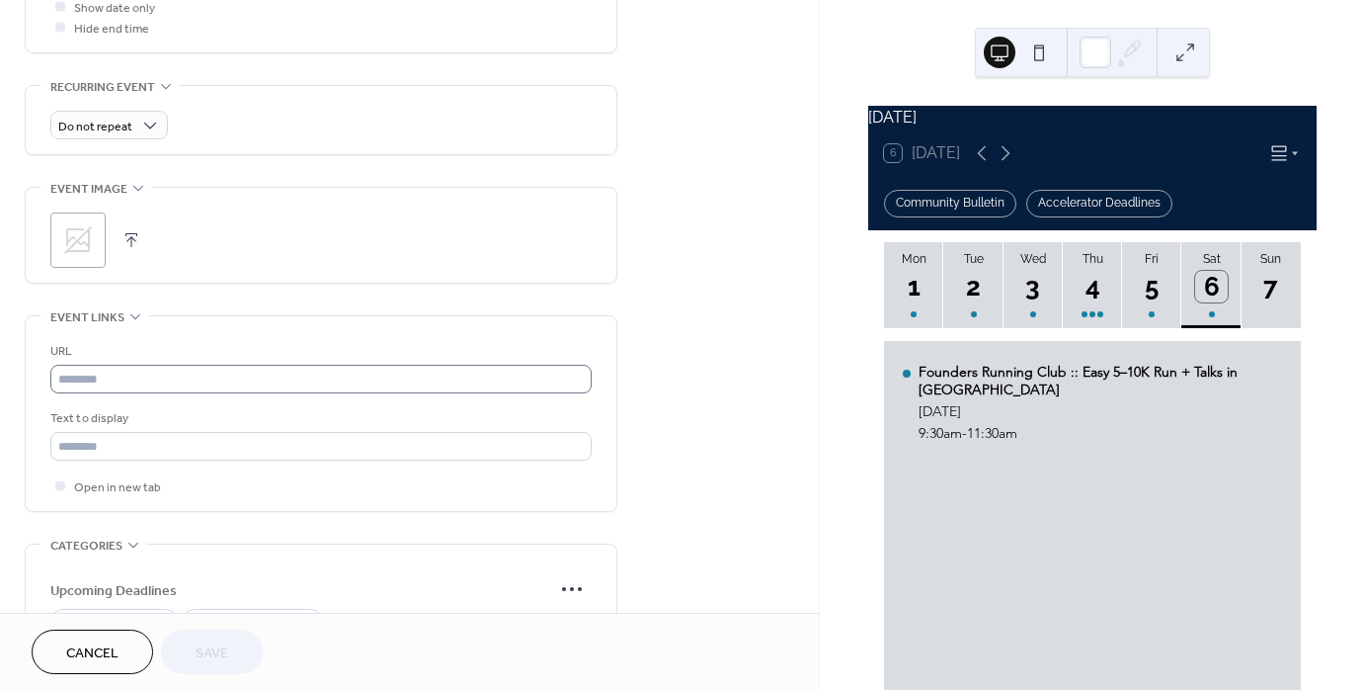 The height and width of the screenshot is (690, 1365). Describe the element at coordinates (301, 590) in the screenshot. I see `span: Upcoming Deadlines` at that location.